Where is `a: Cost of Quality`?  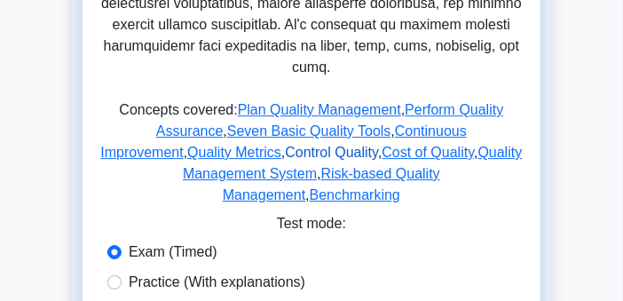 a: Cost of Quality is located at coordinates (428, 152).